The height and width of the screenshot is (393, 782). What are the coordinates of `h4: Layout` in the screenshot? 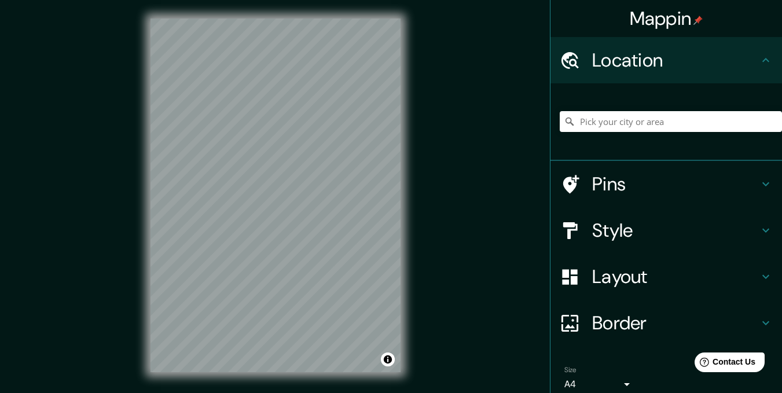 It's located at (676, 277).